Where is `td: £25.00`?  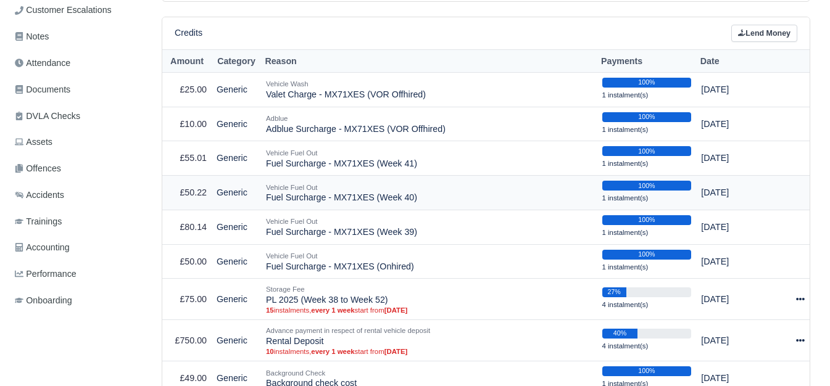
td: £25.00 is located at coordinates (187, 89).